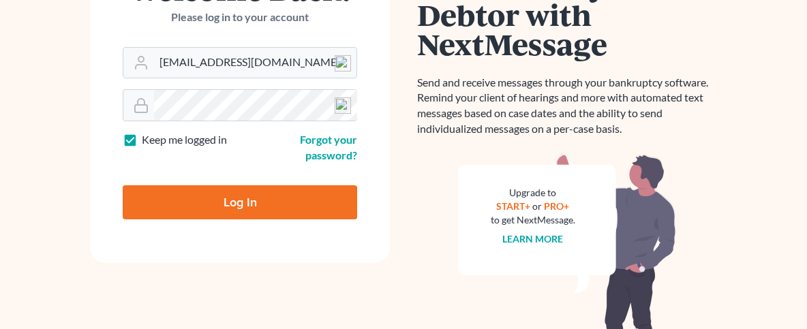 This screenshot has width=807, height=329. I want to click on label: Keep me logged in, so click(184, 140).